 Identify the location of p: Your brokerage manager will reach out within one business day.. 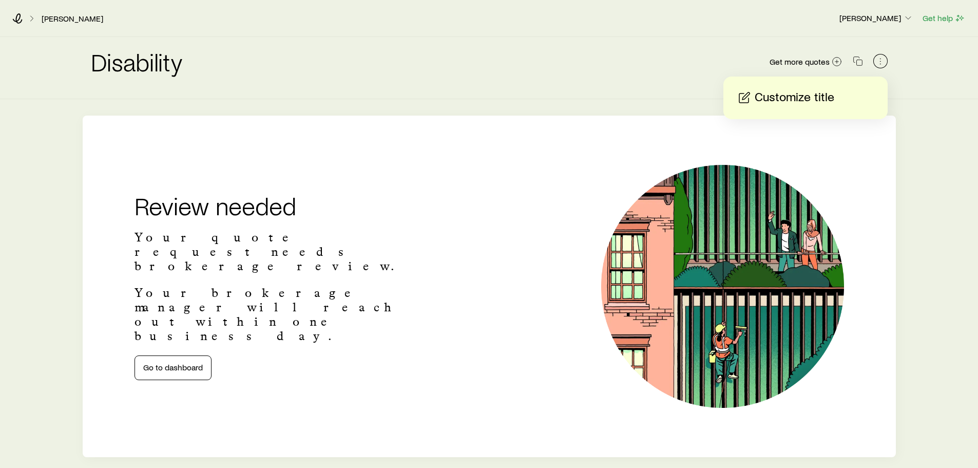
(282, 314).